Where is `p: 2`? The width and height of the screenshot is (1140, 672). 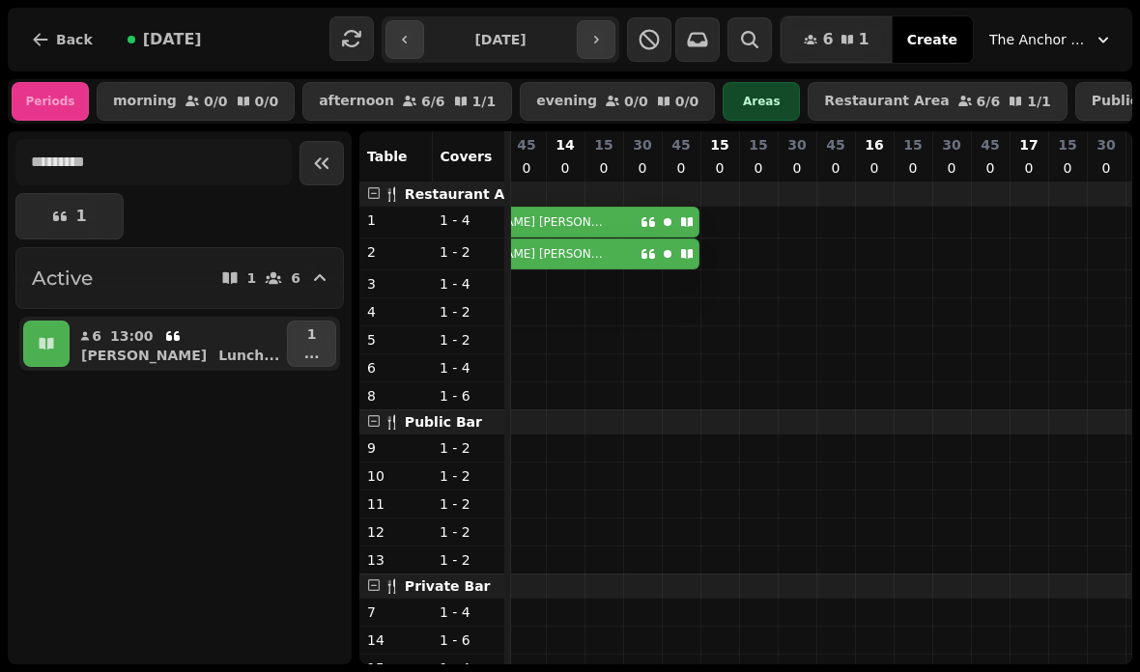
p: 2 is located at coordinates (395, 252).